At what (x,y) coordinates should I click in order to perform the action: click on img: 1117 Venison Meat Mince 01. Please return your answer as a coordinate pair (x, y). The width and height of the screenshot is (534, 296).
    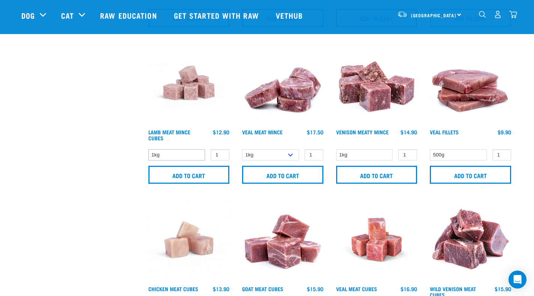
    Looking at the image, I should click on (376, 83).